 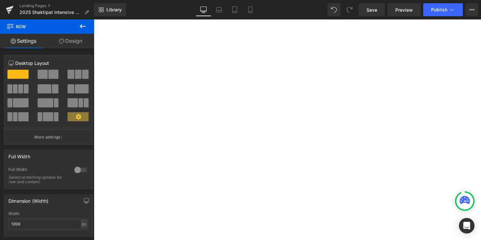 I want to click on span: Preview, so click(x=404, y=10).